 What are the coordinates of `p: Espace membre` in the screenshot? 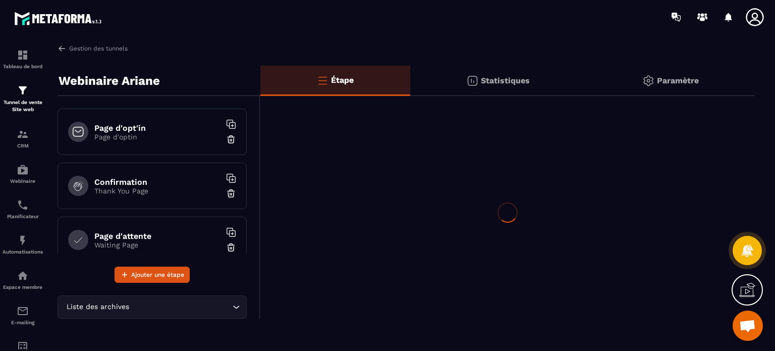 It's located at (23, 287).